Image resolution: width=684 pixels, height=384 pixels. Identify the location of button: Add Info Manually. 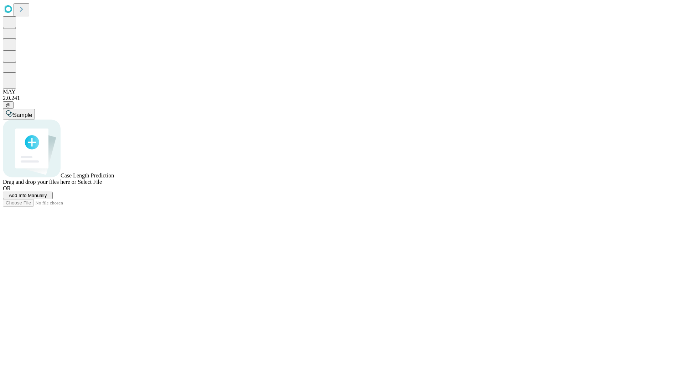
(28, 195).